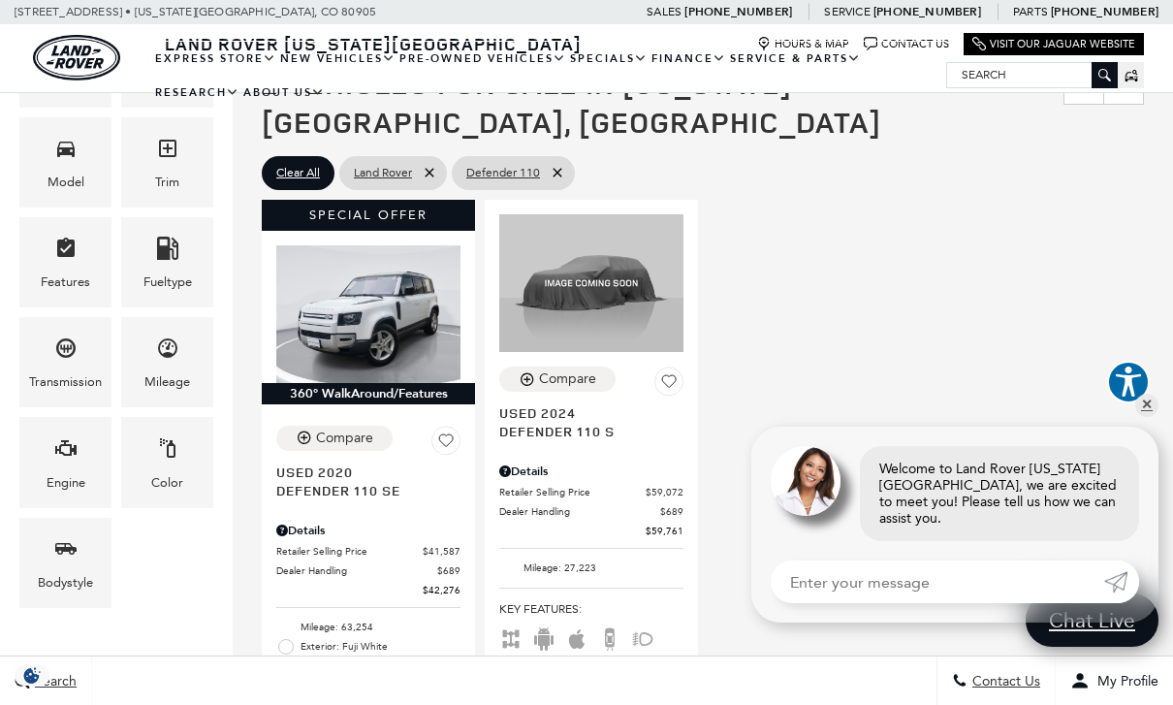 The height and width of the screenshot is (705, 1173). Describe the element at coordinates (380, 647) in the screenshot. I see `span: Exterior: Fuji White` at that location.